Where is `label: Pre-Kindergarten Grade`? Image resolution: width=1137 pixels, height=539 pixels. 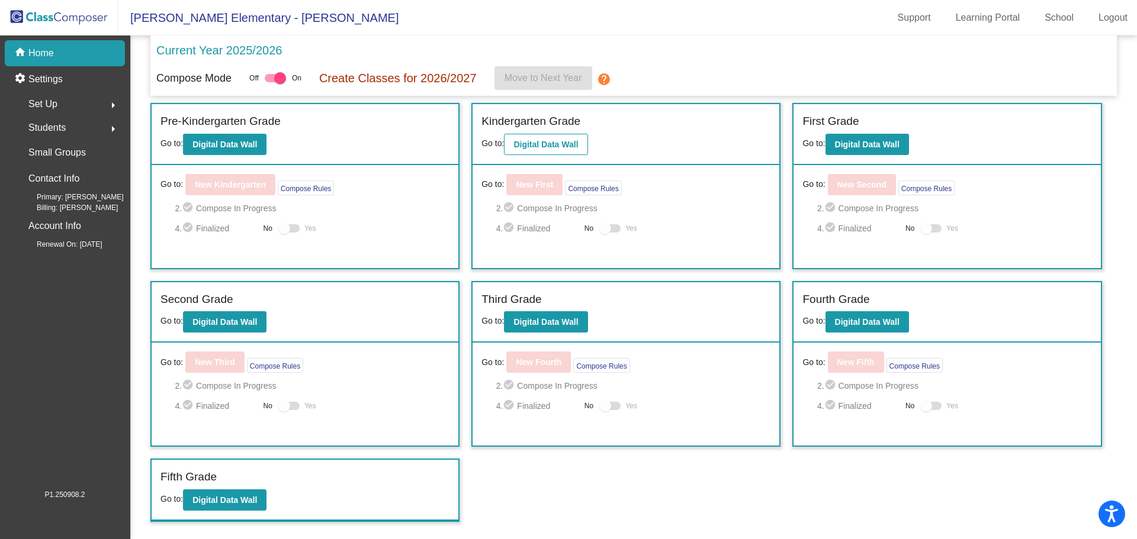
label: Pre-Kindergarten Grade is located at coordinates (220, 121).